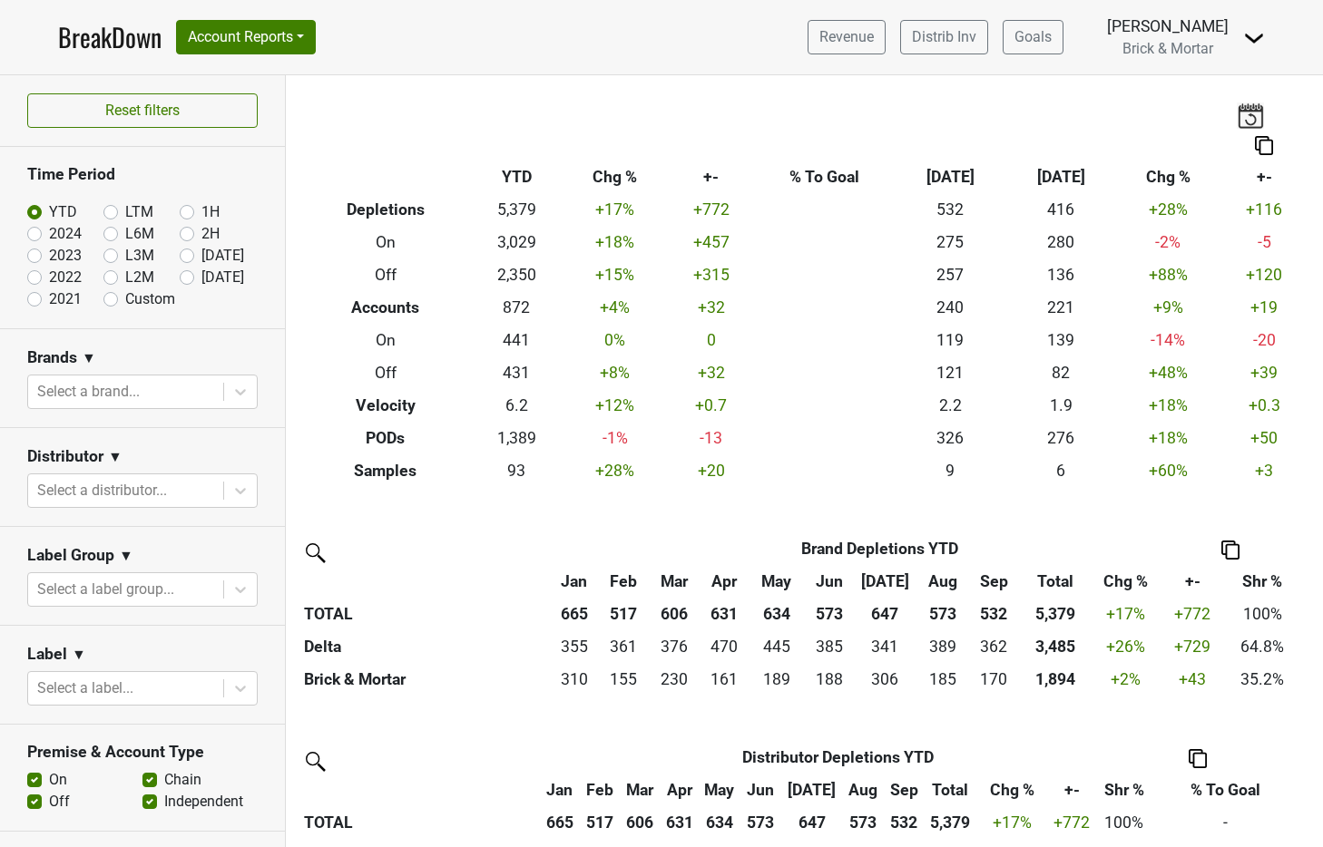 The image size is (1323, 847). Describe the element at coordinates (574, 647) in the screenshot. I see `td: 355.288` at that location.